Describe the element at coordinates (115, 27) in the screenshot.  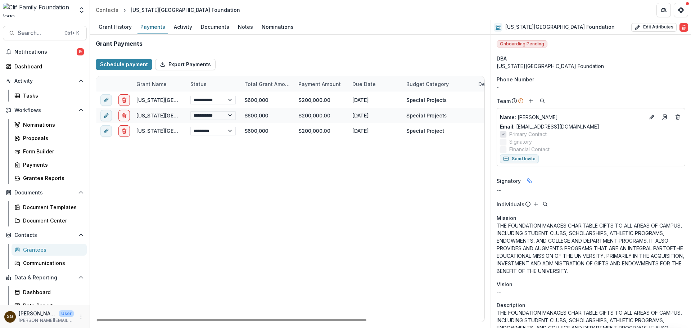
I see `a: Grant History` at that location.